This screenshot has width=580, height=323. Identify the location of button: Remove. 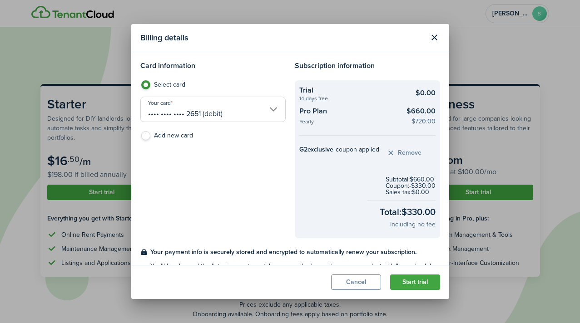
(403, 153).